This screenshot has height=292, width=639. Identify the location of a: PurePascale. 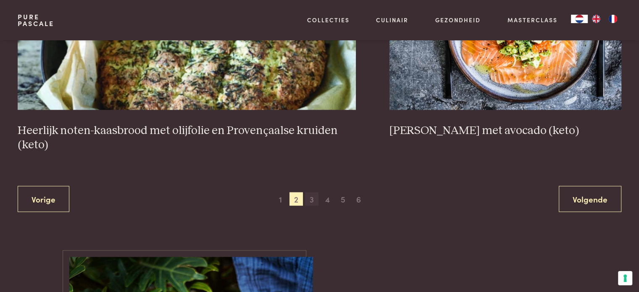
(36, 20).